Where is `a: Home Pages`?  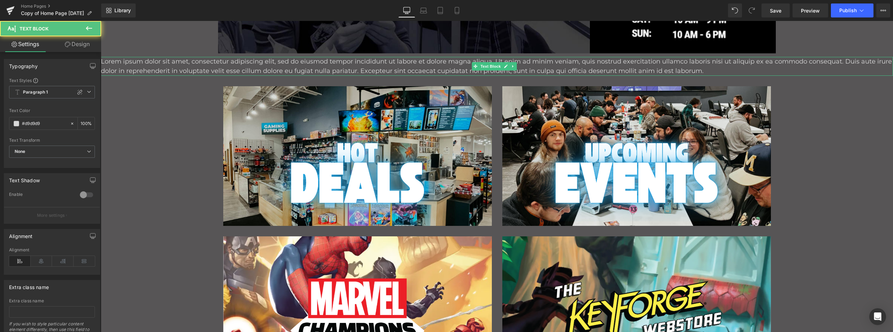
a: Home Pages is located at coordinates (61, 6).